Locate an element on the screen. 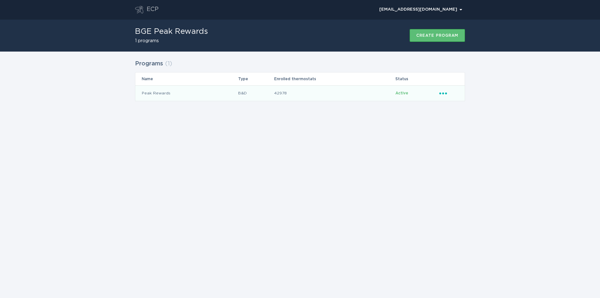  tr: Table Headers is located at coordinates (300, 79).